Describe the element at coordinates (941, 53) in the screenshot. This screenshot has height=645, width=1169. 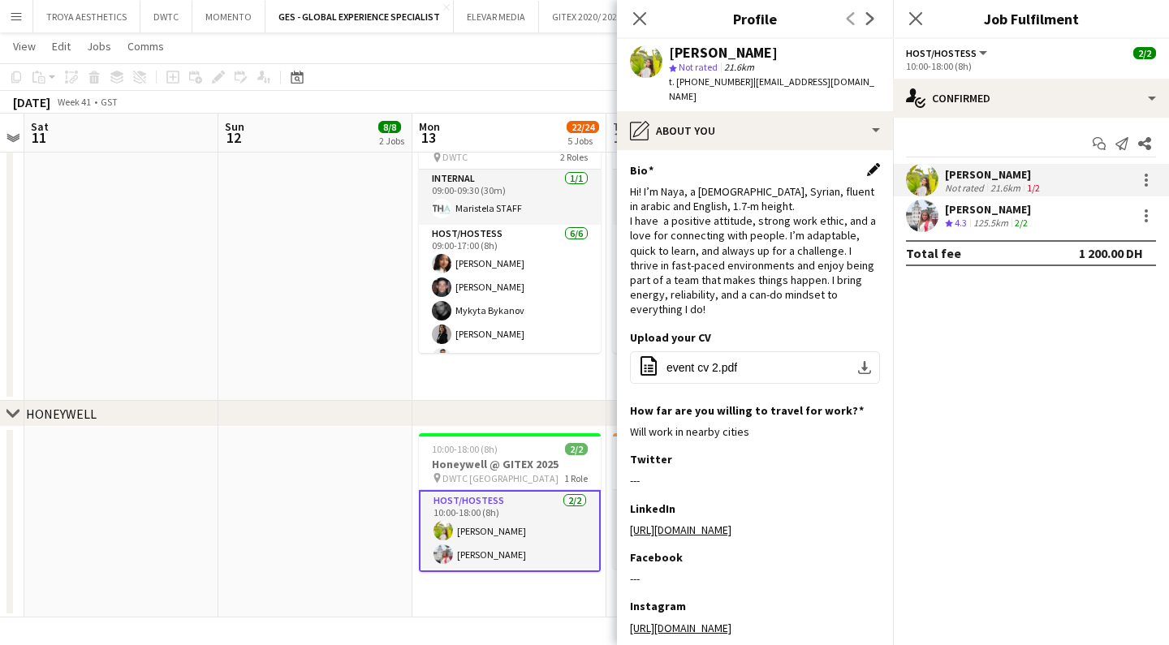
I see `span: Host/Hostess` at that location.